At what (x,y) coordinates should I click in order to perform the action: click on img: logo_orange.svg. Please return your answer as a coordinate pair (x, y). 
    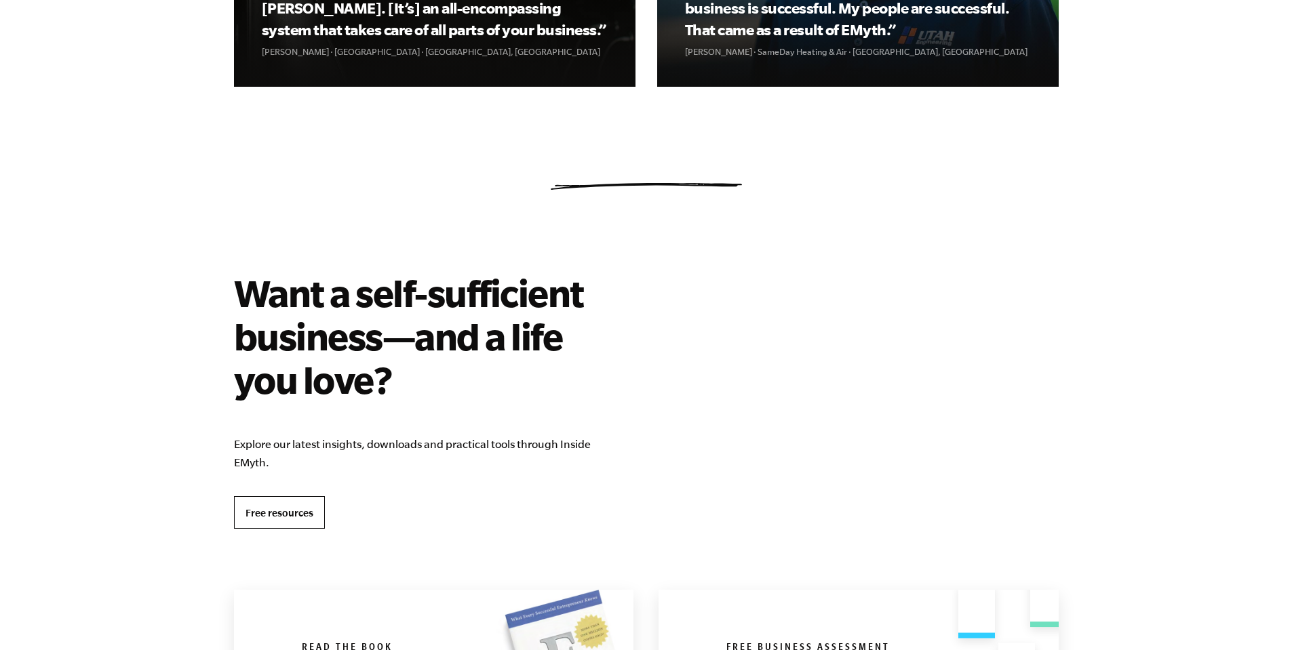
    Looking at the image, I should click on (27, 27).